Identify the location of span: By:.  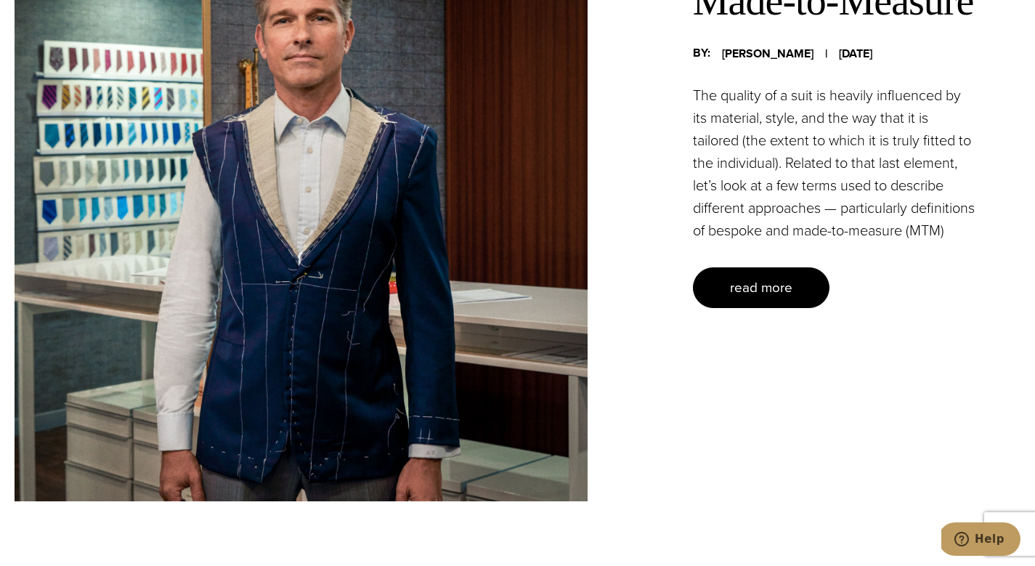
(701, 53).